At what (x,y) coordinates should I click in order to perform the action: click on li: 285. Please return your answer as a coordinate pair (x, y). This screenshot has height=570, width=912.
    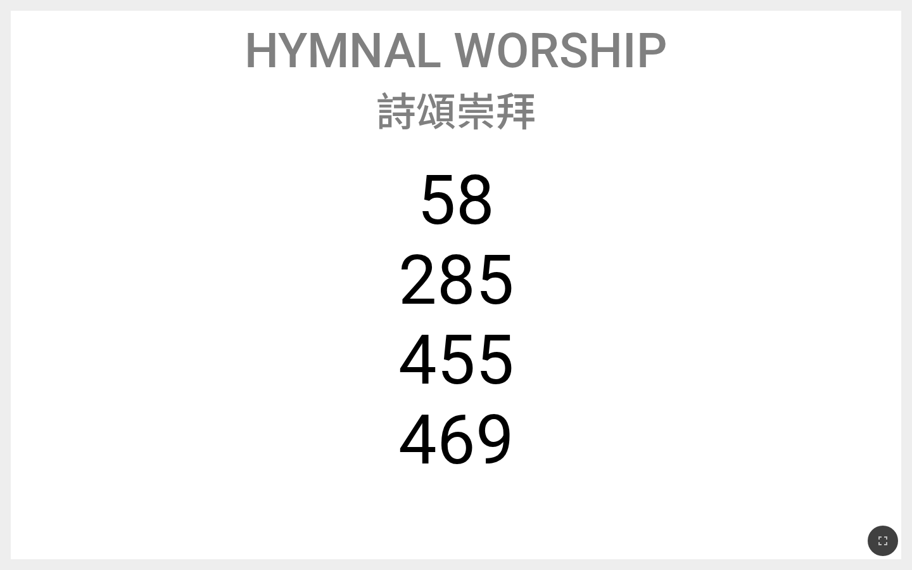
    Looking at the image, I should click on (456, 280).